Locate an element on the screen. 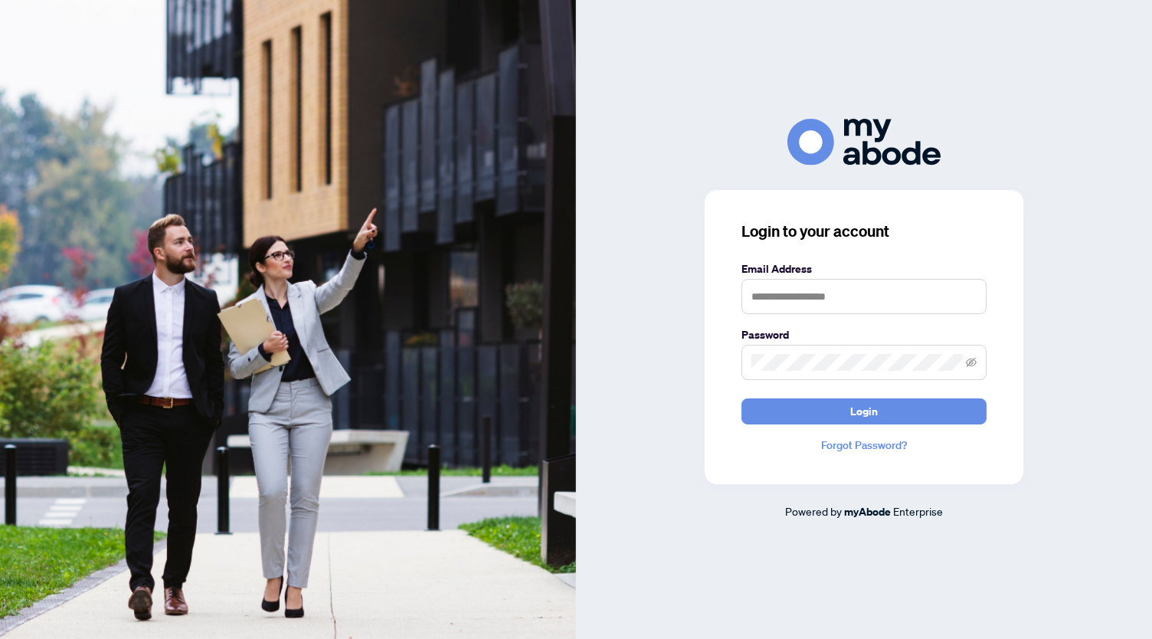 This screenshot has width=1152, height=639. span: eye-invisible is located at coordinates (971, 362).